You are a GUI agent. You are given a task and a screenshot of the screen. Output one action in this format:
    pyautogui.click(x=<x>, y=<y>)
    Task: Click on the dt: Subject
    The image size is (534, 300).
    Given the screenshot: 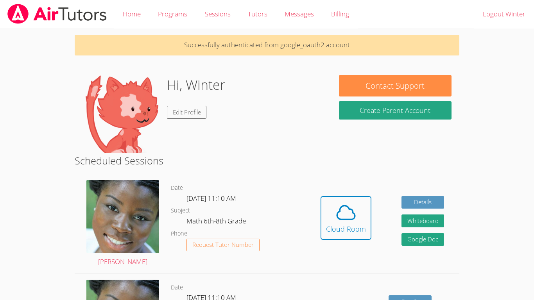 What is the action you would take?
    pyautogui.click(x=180, y=211)
    